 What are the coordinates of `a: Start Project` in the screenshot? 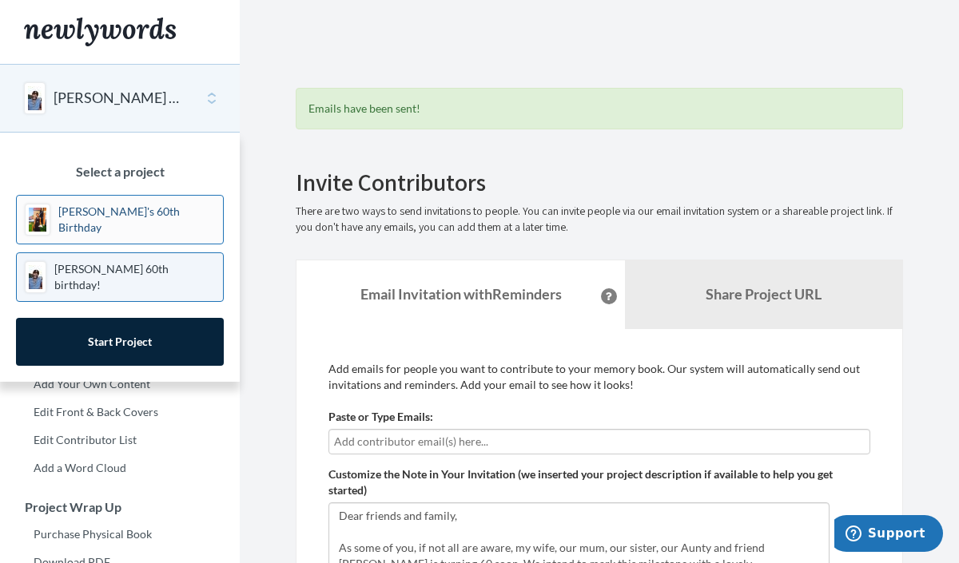 It's located at (120, 342).